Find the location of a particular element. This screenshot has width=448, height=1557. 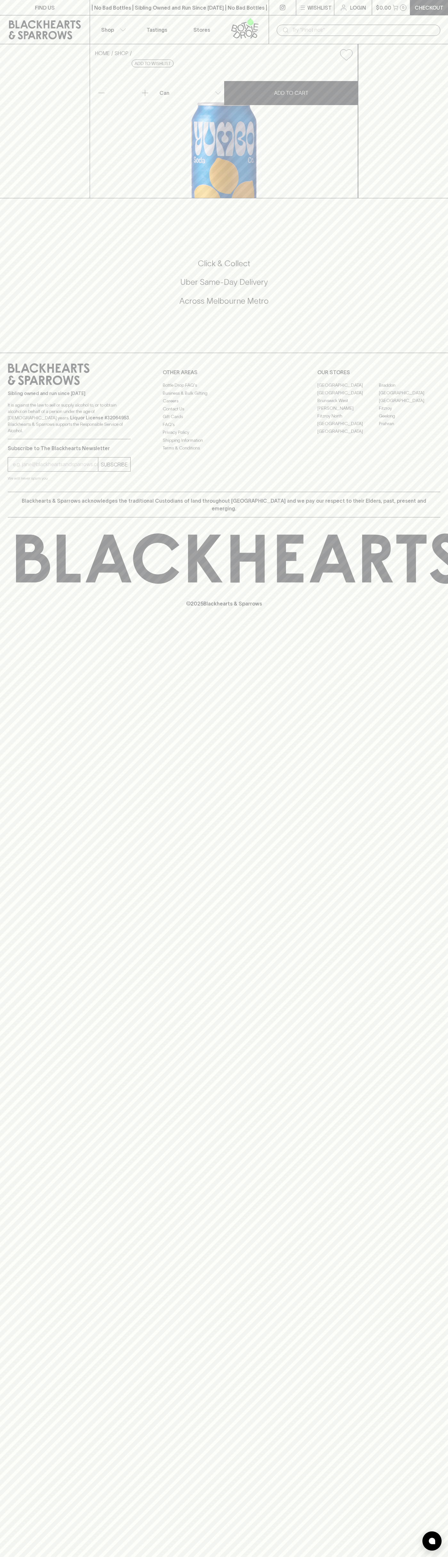

a: Bottle Drop FAQ's is located at coordinates (224, 385).